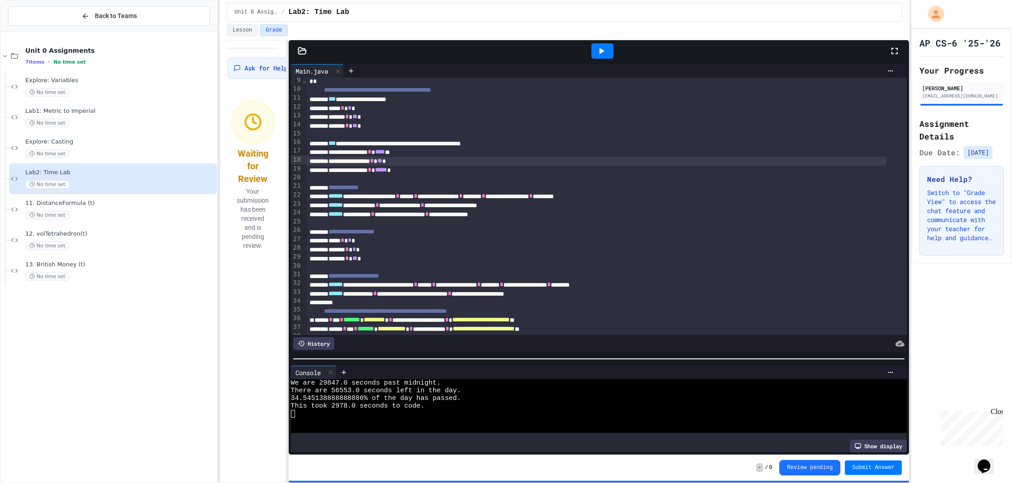  Describe the element at coordinates (376, 391) in the screenshot. I see `span: There are 56553.0 seconds left in the day.` at that location.